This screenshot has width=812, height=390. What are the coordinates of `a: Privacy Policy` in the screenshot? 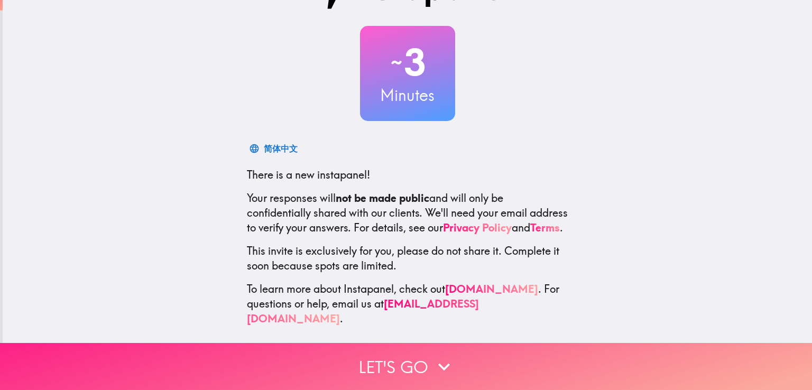 It's located at (478, 227).